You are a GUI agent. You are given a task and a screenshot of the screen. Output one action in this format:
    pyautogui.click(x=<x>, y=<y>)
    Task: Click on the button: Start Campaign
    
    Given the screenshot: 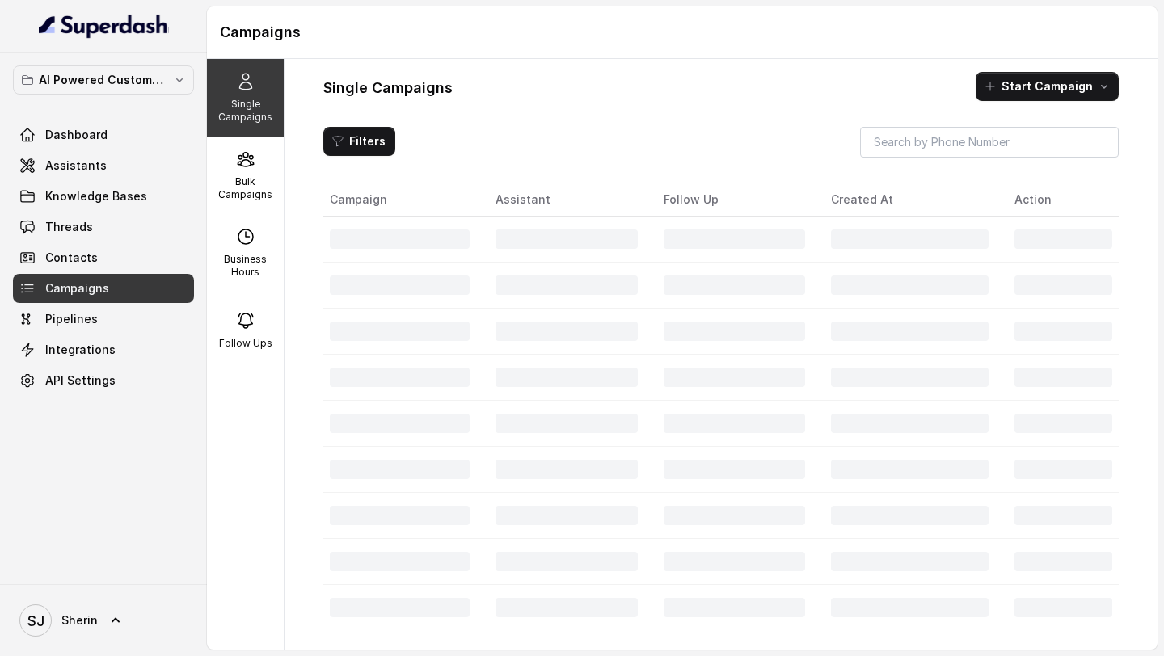 What is the action you would take?
    pyautogui.click(x=1047, y=87)
    